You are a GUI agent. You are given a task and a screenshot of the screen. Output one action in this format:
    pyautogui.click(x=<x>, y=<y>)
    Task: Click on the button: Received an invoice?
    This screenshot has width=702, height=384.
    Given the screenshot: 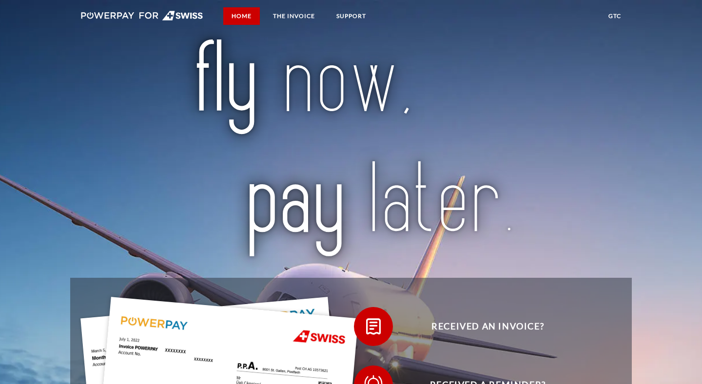 What is the action you would take?
    pyautogui.click(x=480, y=326)
    